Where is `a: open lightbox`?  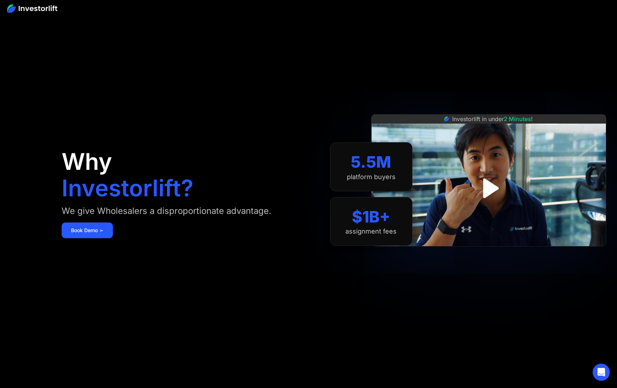
a: open lightbox is located at coordinates (489, 188).